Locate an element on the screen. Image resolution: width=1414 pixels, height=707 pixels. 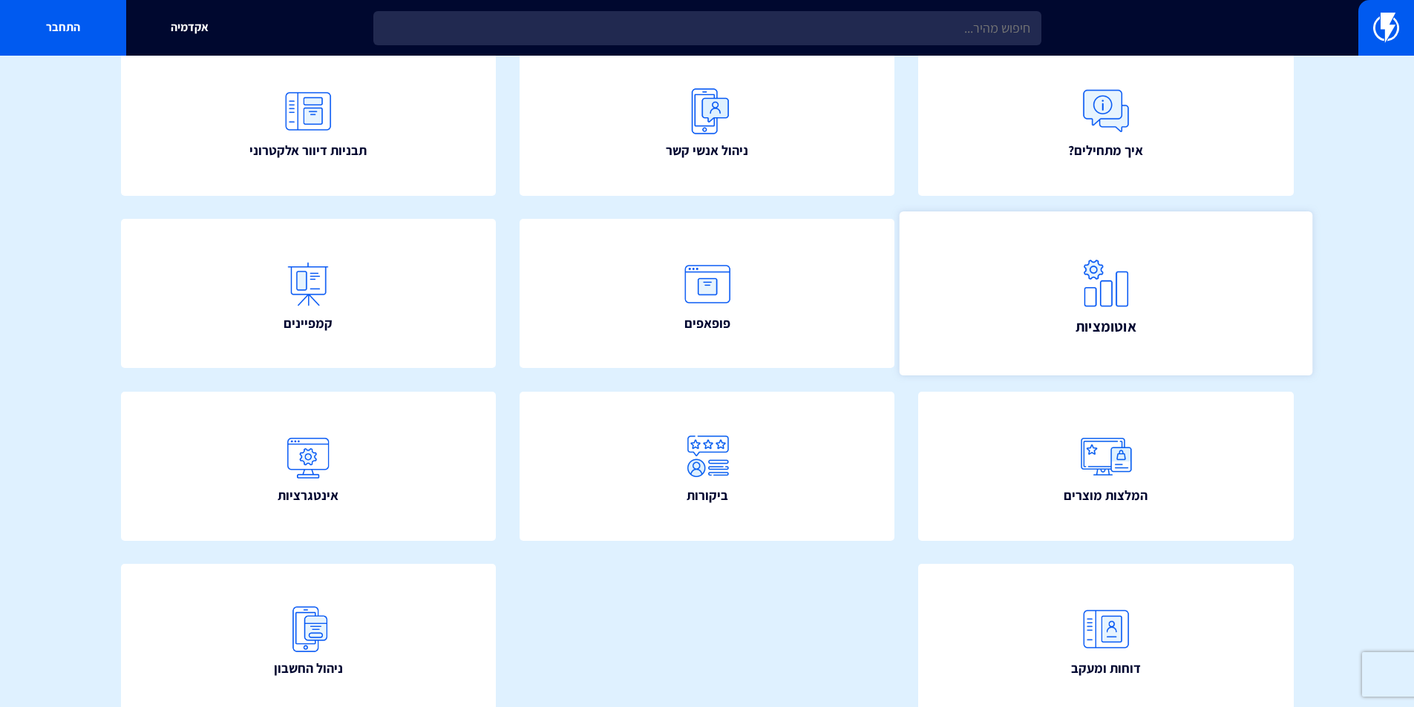
a: ניהול אנשי קשר is located at coordinates (707, 121).